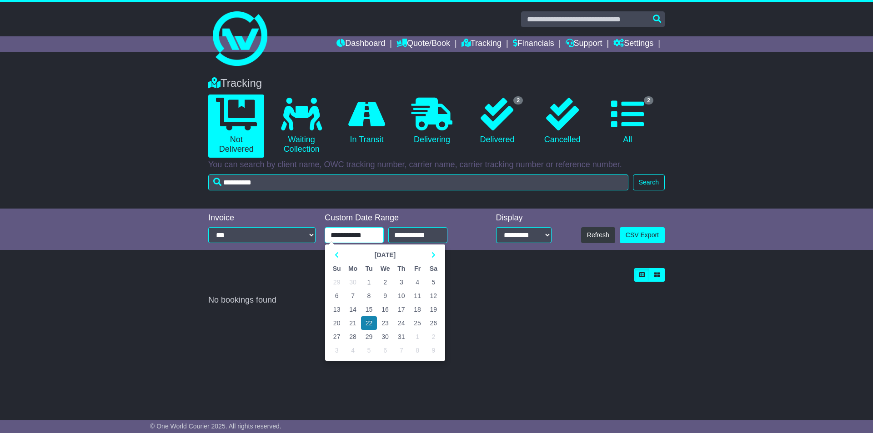 Image resolution: width=873 pixels, height=433 pixels. I want to click on td: 26, so click(433, 323).